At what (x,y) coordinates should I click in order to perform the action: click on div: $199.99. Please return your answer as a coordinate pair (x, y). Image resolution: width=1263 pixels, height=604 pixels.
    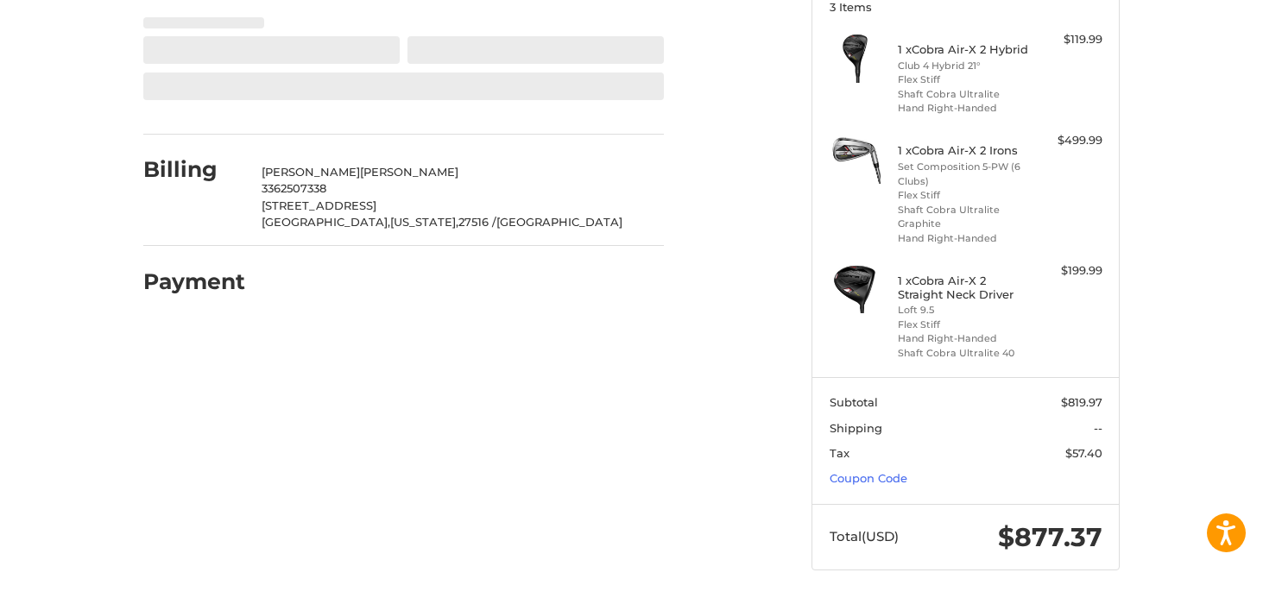
    Looking at the image, I should click on (1068, 271).